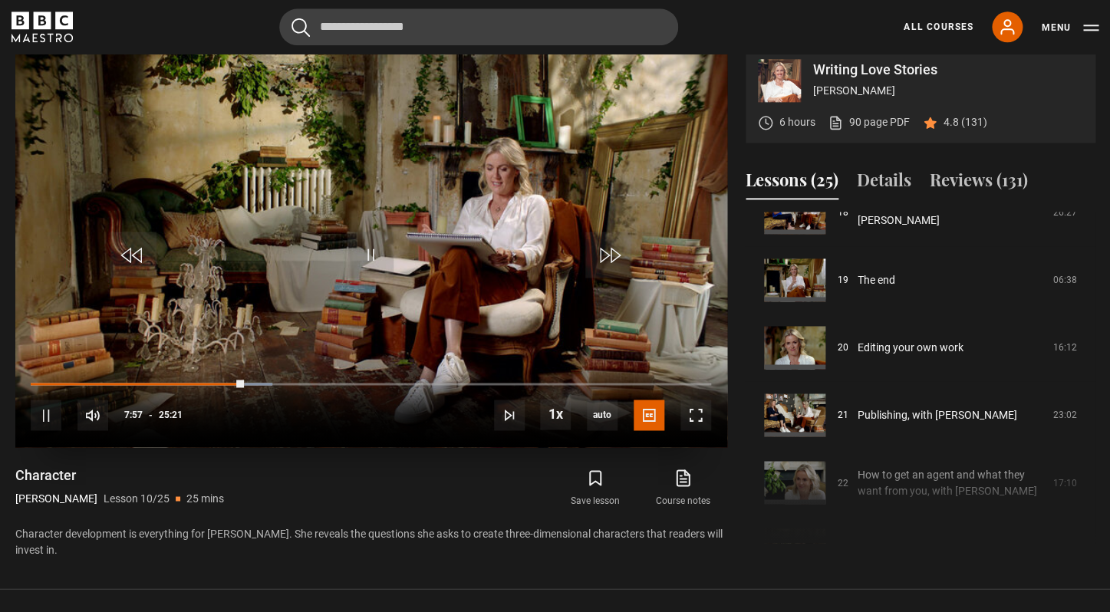 The width and height of the screenshot is (1110, 612). I want to click on p: 25 mins, so click(205, 498).